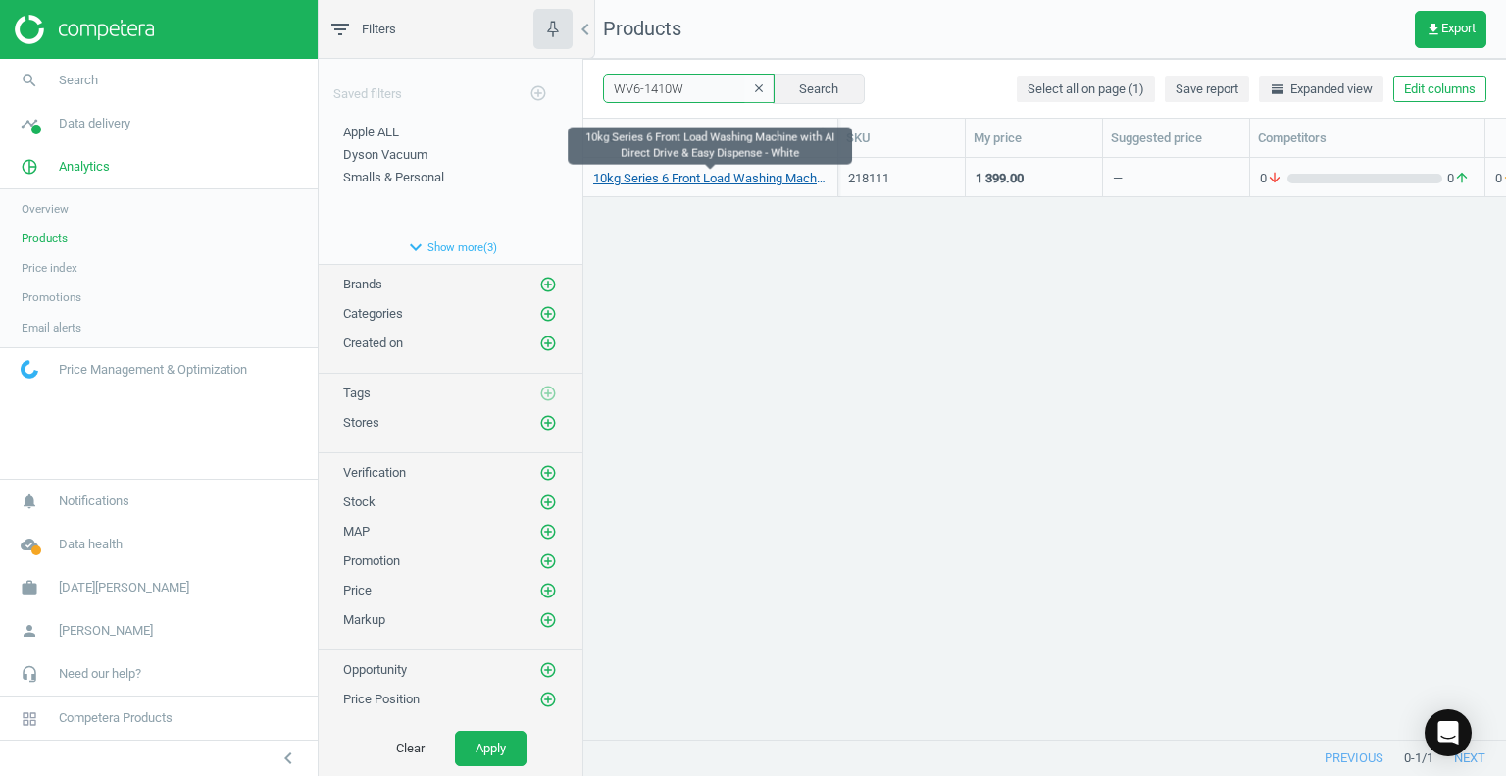  What do you see at coordinates (357, 392) in the screenshot?
I see `span: Tags` at bounding box center [357, 392].